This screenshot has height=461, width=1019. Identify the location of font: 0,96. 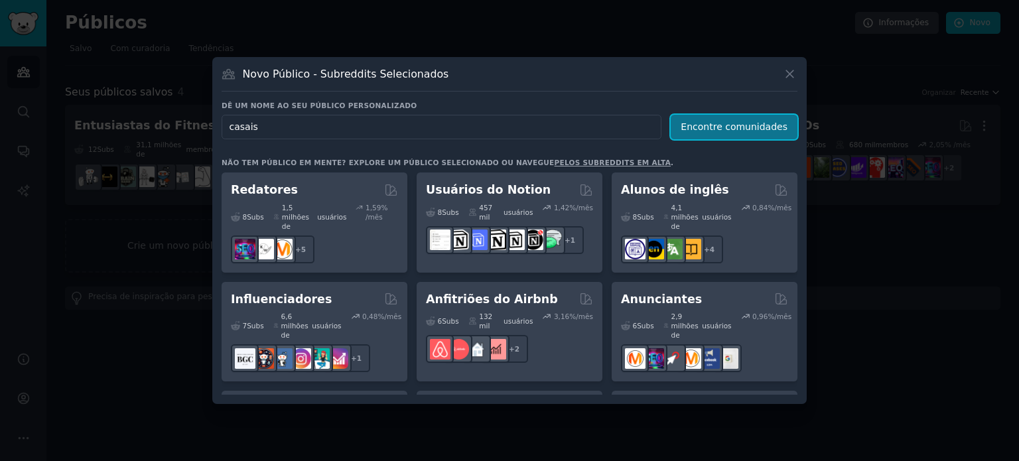
(760, 316).